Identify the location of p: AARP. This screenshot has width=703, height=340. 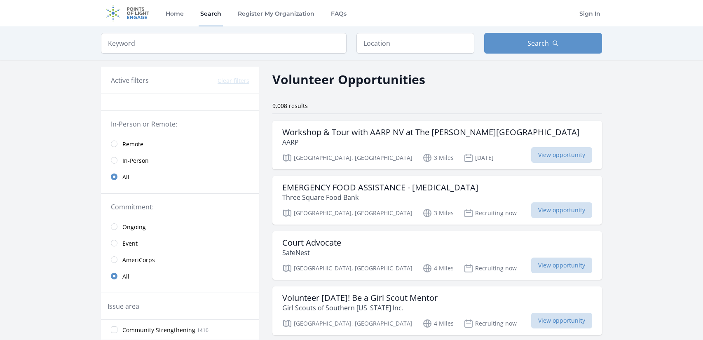
(431, 142).